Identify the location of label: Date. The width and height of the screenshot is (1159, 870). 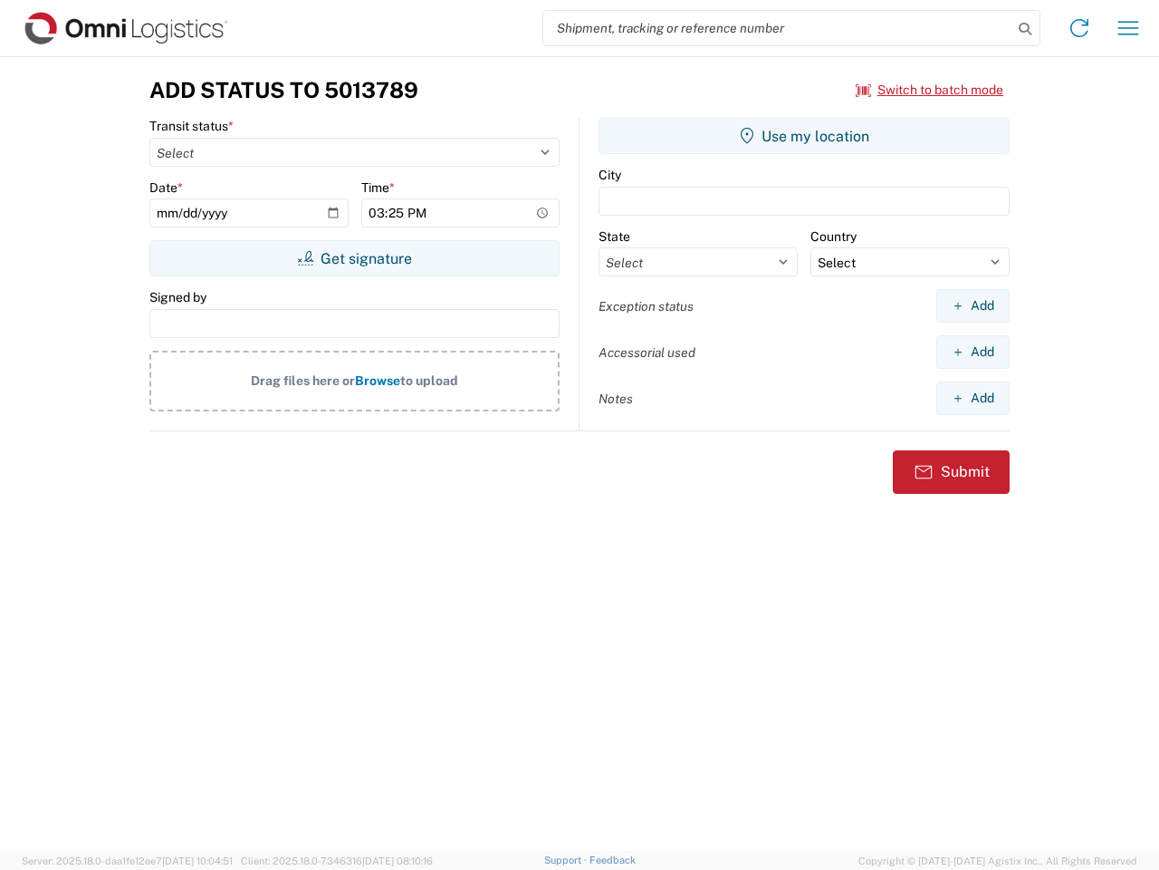
(166, 188).